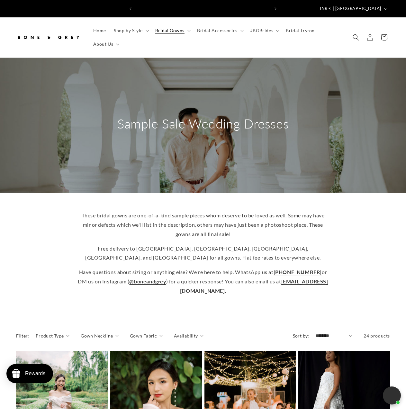 Image resolution: width=406 pixels, height=409 pixels. Describe the element at coordinates (218, 31) in the screenshot. I see `span: Bridal Accessories` at that location.